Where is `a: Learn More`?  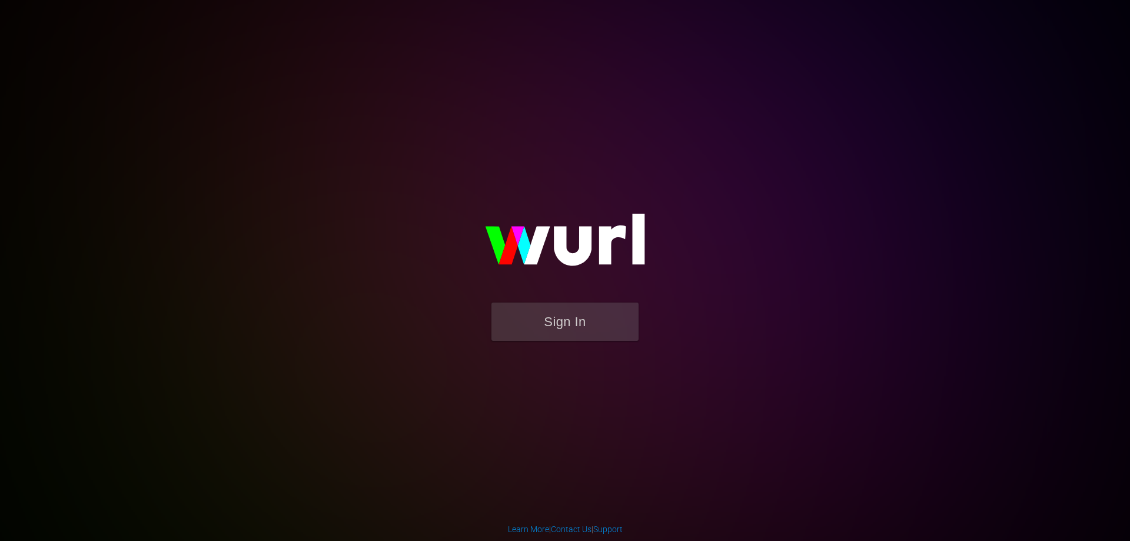
a: Learn More is located at coordinates (529, 529).